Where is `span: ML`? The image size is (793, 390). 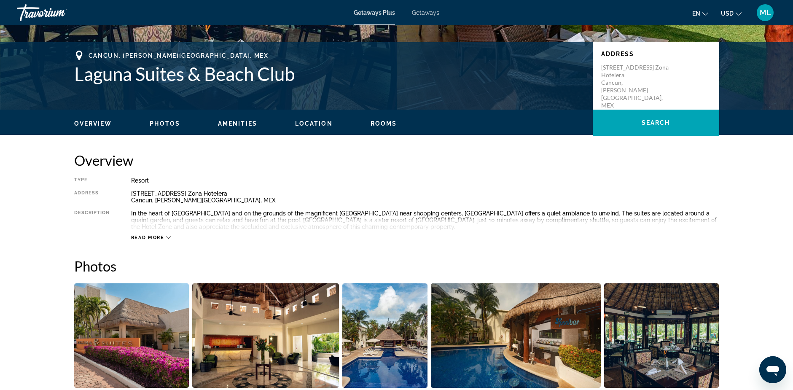 span: ML is located at coordinates (766, 13).